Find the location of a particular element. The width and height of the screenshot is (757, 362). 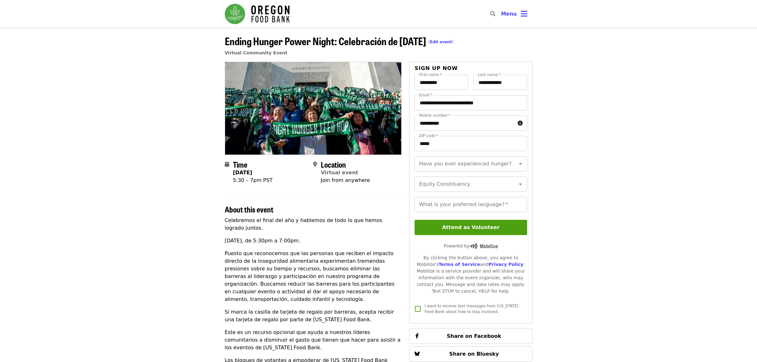

img: Ending Hunger Power Night: Celebración de fin de año organized by Oregon Food Bank is located at coordinates (313, 108).